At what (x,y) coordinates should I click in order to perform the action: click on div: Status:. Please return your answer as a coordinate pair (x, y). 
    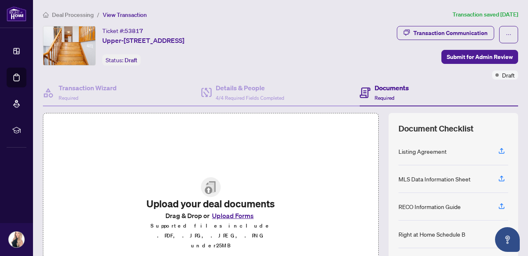
    Looking at the image, I should click on (121, 60).